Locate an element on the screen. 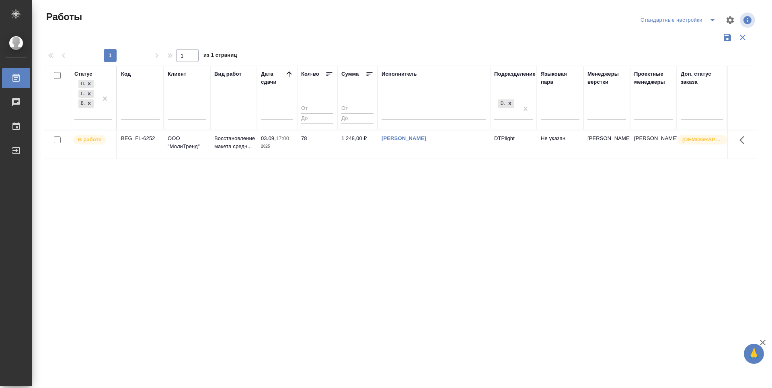 Image resolution: width=772 pixels, height=388 pixels. span: из 1 страниц is located at coordinates (220, 56).